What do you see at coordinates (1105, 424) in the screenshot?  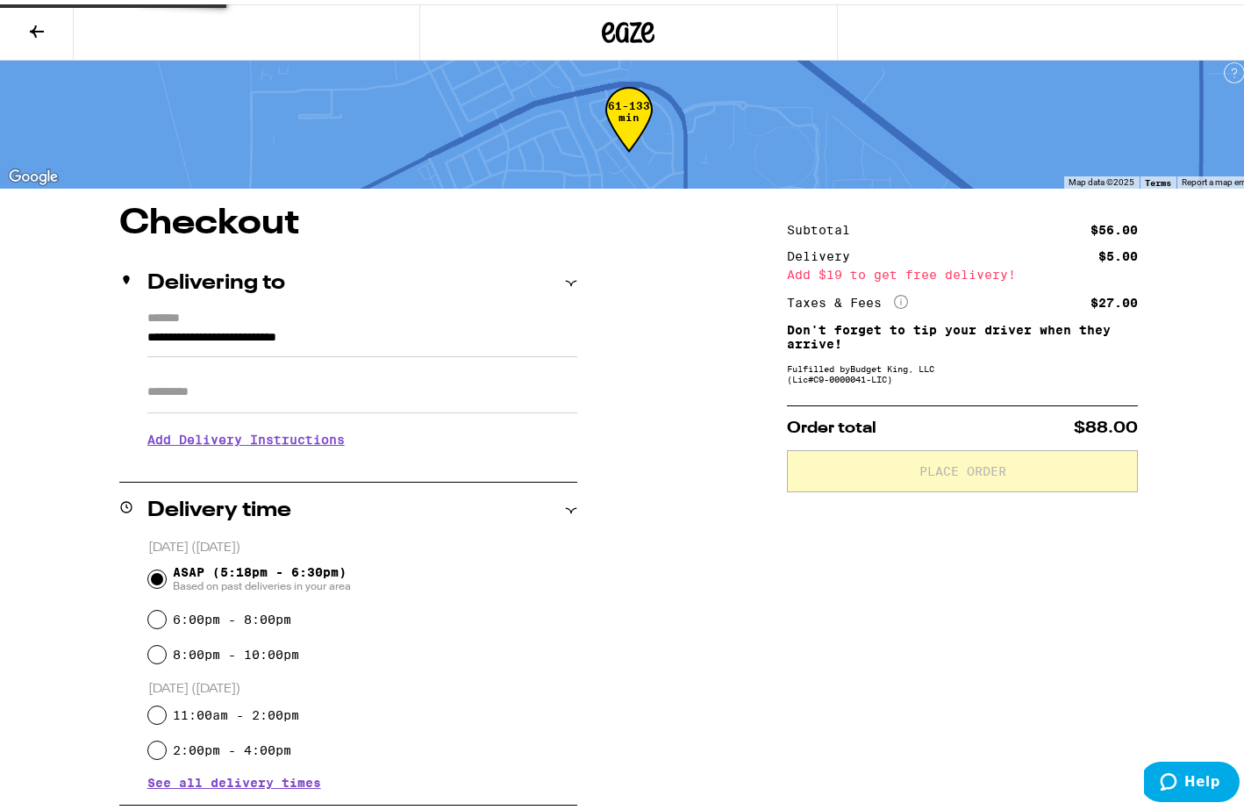 I see `span: $88.00` at bounding box center [1105, 424].